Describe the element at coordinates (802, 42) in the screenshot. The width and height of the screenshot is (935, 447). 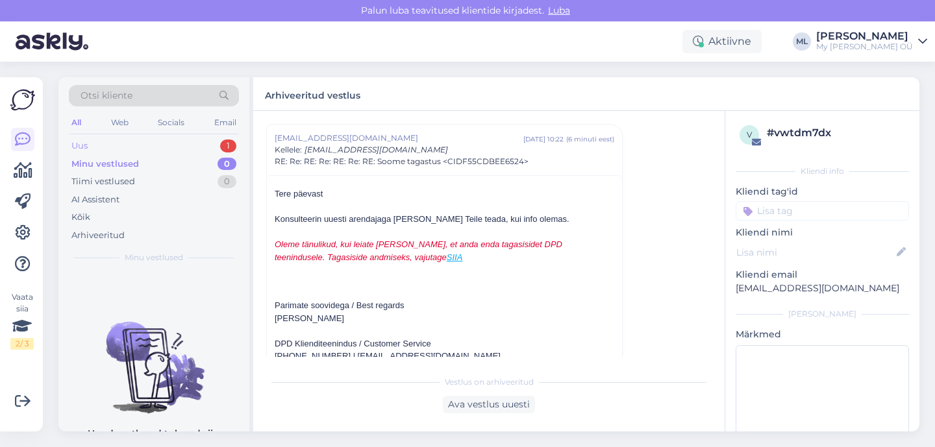
I see `div: ML` at that location.